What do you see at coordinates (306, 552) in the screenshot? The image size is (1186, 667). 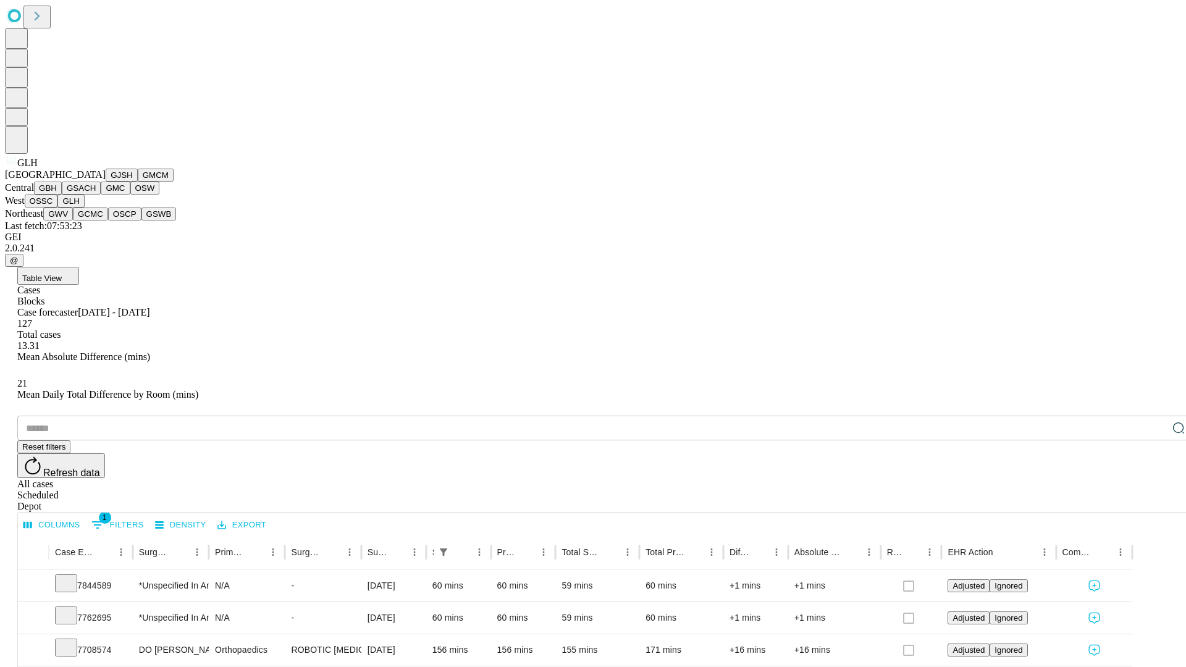 I see `div: Surgery Name` at bounding box center [306, 552].